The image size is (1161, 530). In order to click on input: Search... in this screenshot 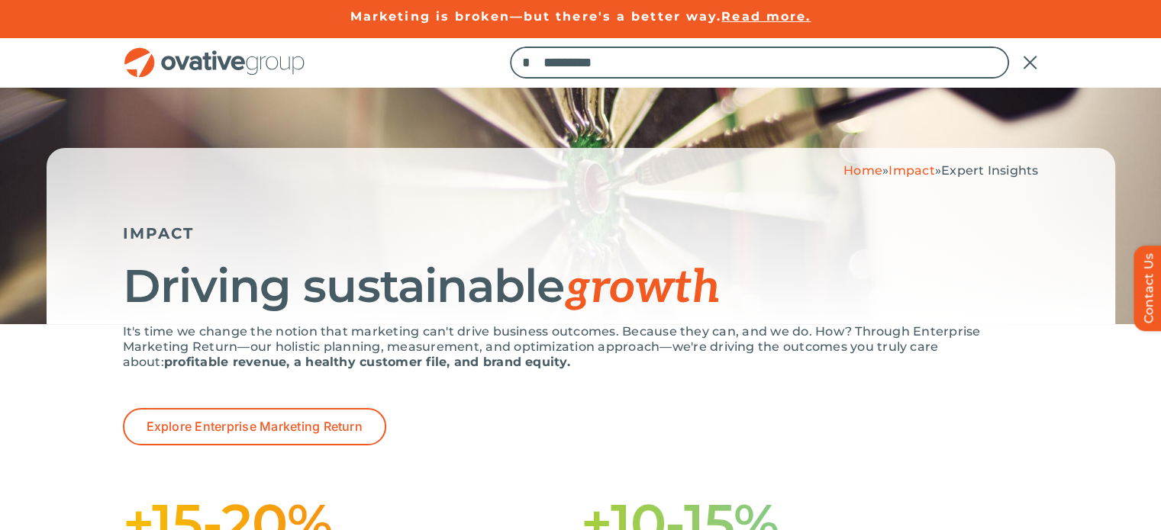, I will do `click(759, 63)`.